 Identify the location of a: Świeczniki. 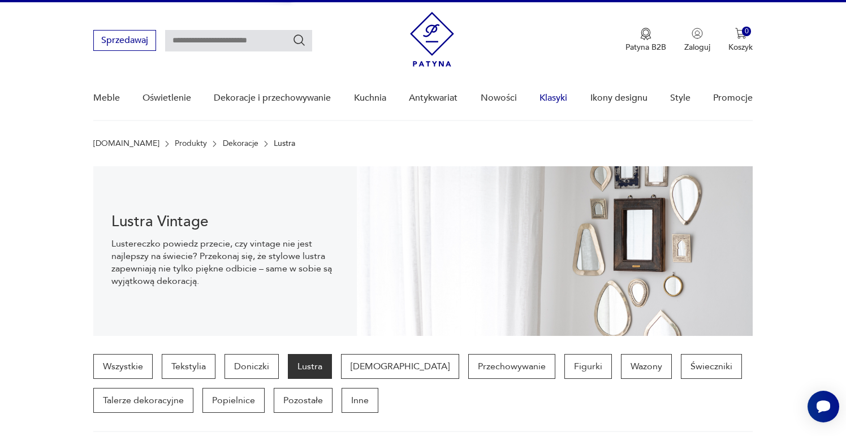
(711, 366).